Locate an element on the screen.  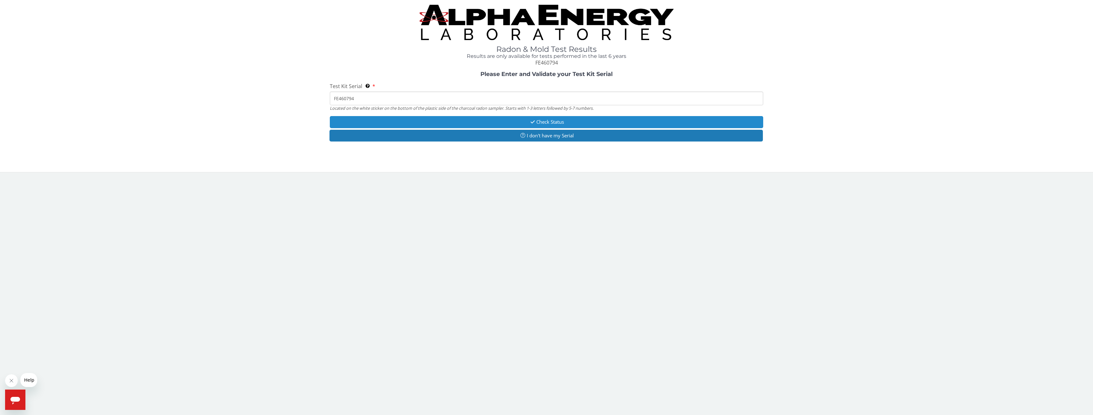
span: FE460794 is located at coordinates (547, 63).